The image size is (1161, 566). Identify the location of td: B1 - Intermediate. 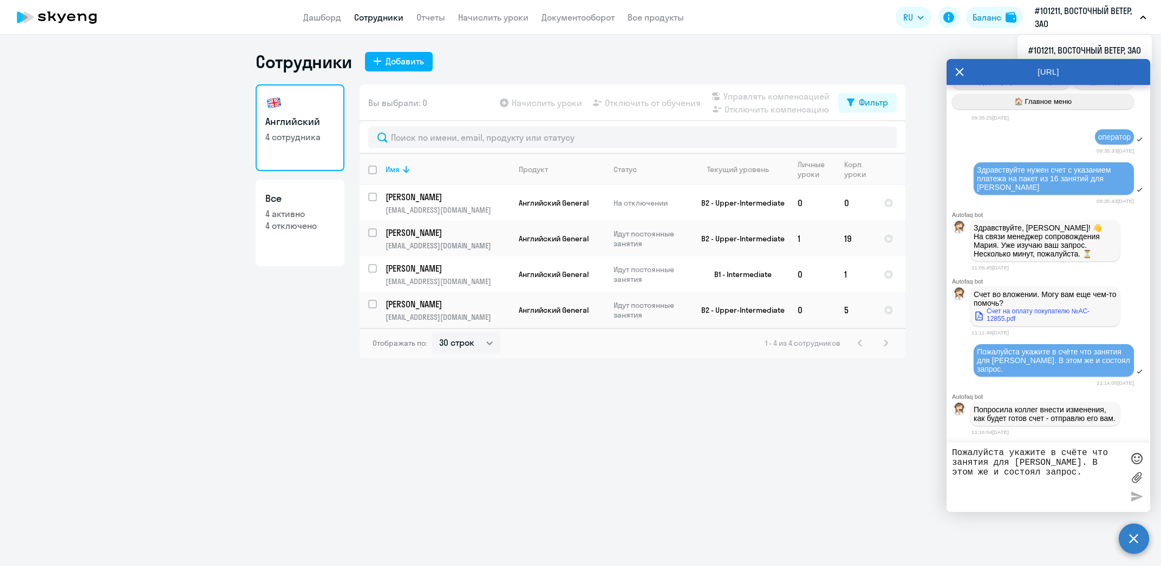
(738, 274).